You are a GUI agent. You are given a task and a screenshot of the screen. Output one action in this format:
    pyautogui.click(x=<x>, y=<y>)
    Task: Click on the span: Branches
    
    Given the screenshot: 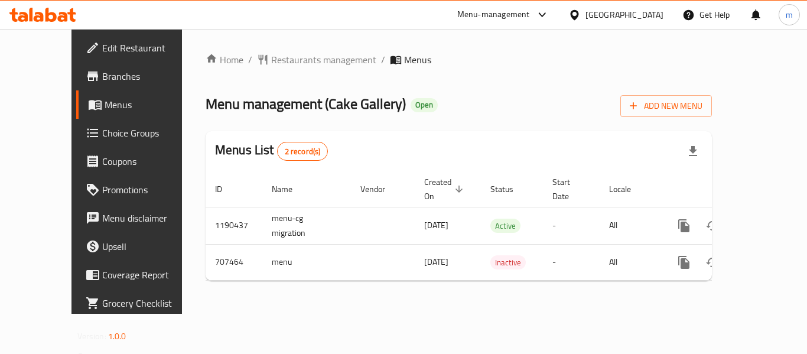 What is the action you would take?
    pyautogui.click(x=149, y=76)
    